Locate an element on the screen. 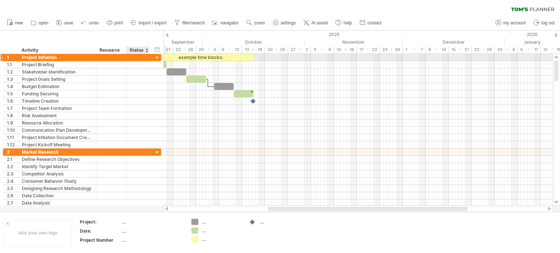  div: November 2025 is located at coordinates (353, 42).